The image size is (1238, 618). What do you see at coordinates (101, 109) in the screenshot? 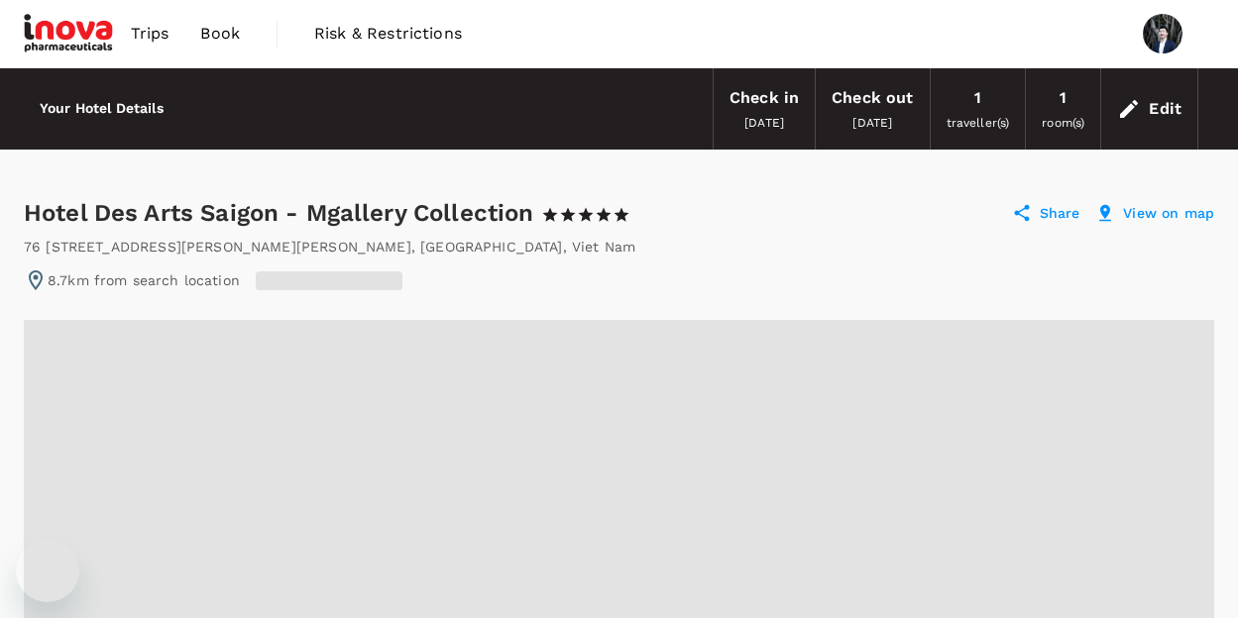
I see `h6: Your Hotel Details` at bounding box center [101, 109].